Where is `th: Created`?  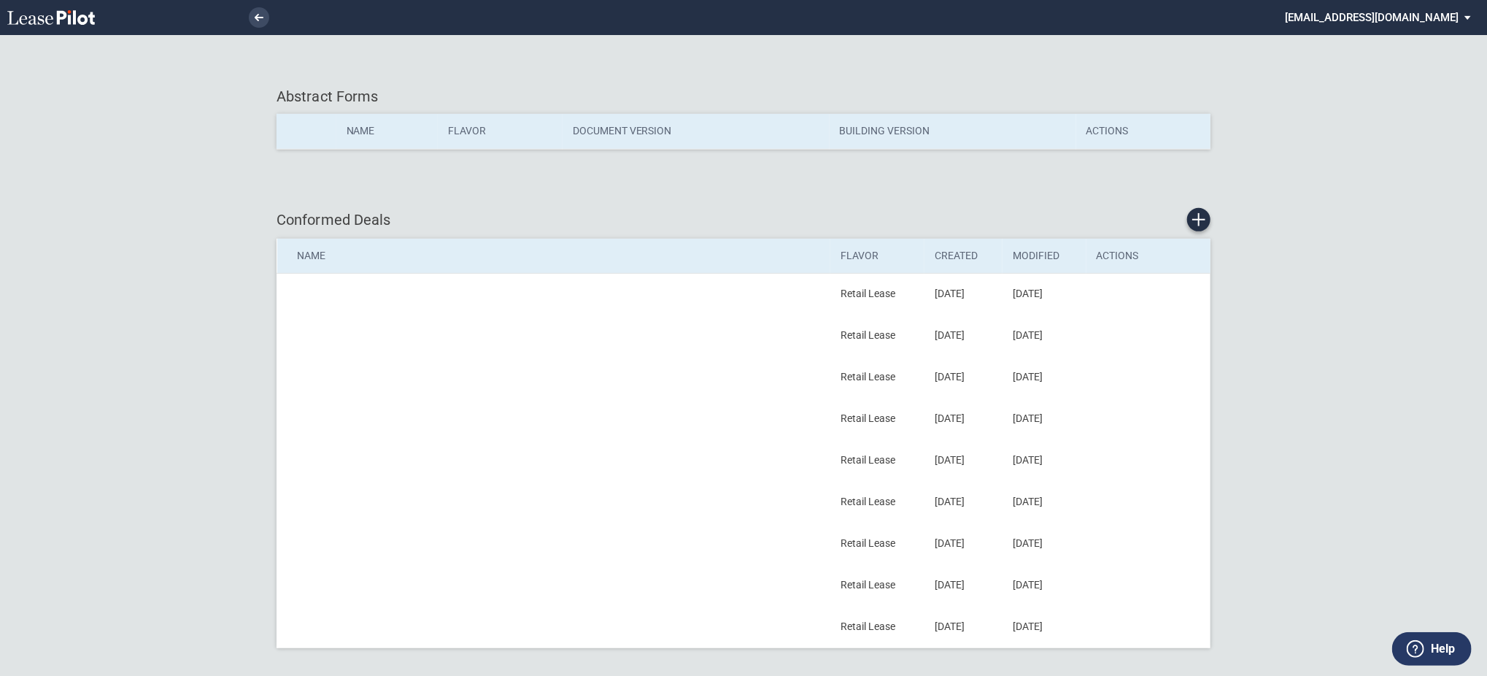 th: Created is located at coordinates (963, 256).